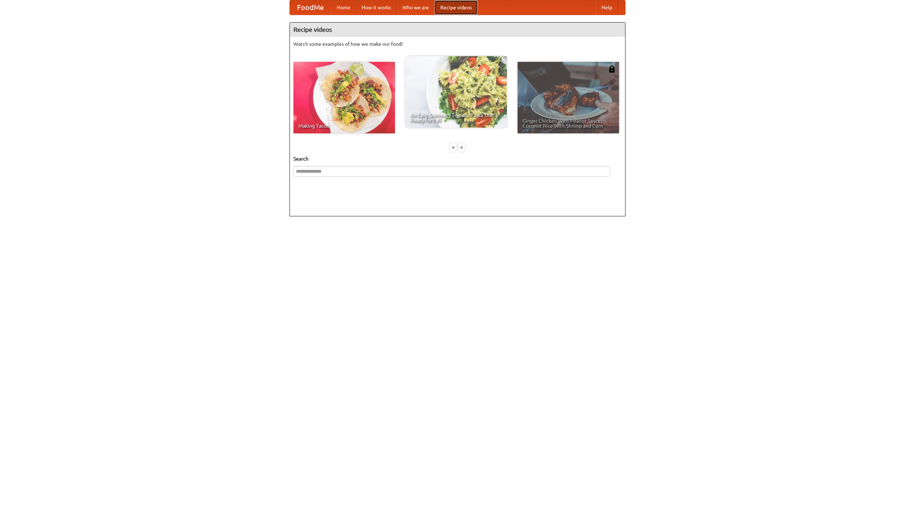 The height and width of the screenshot is (506, 915). What do you see at coordinates (458, 30) in the screenshot?
I see `h4: Recipe videos` at bounding box center [458, 30].